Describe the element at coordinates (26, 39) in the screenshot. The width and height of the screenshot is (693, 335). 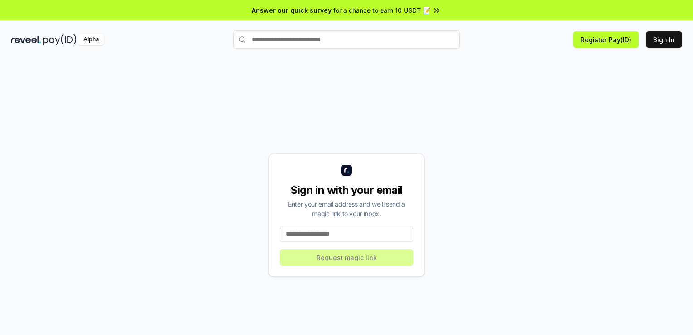
I see `img: reveel_dark` at that location.